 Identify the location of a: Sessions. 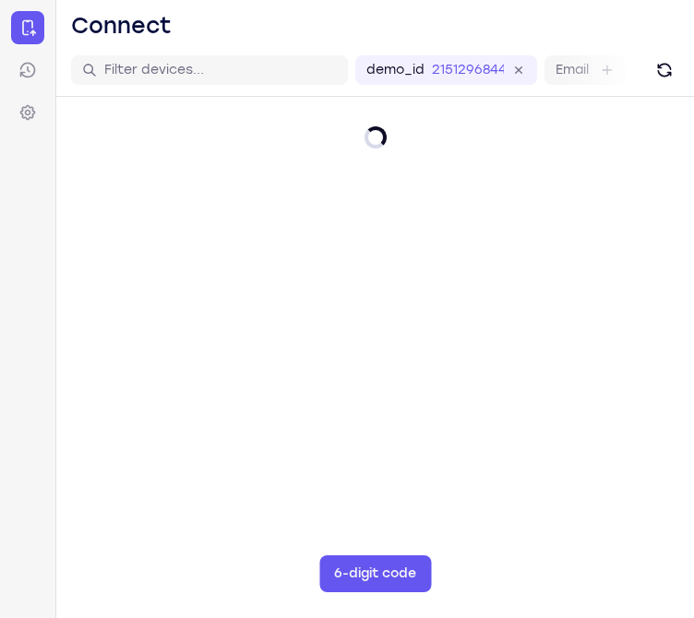
(28, 70).